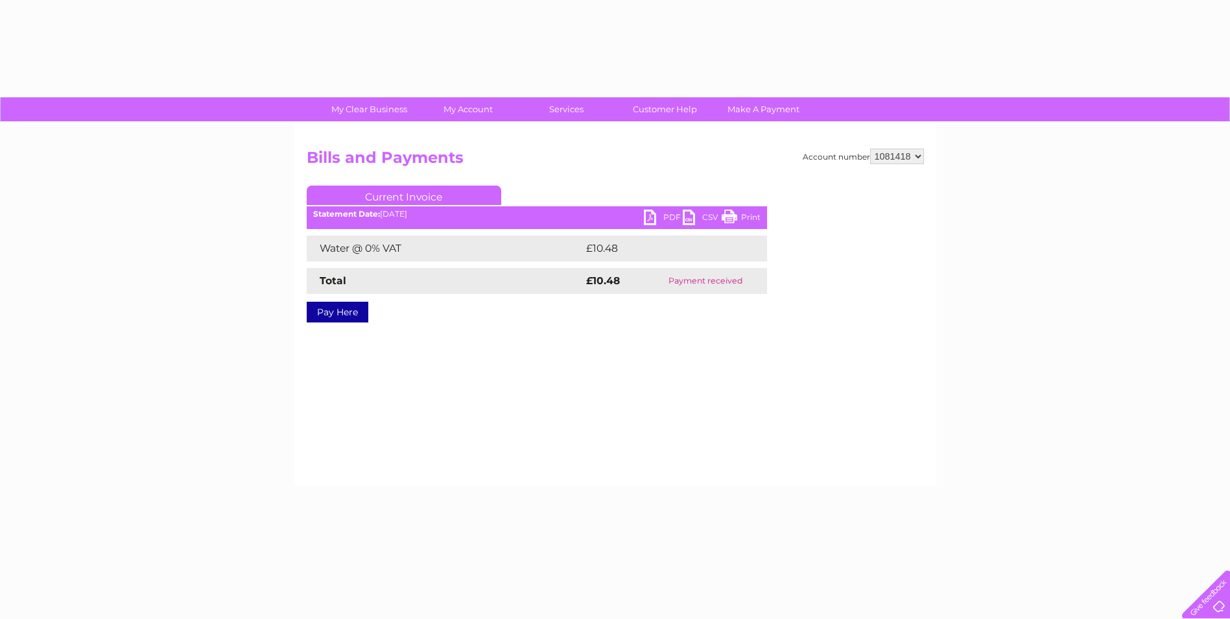 The width and height of the screenshot is (1230, 619). What do you see at coordinates (665, 109) in the screenshot?
I see `a: Customer Help` at bounding box center [665, 109].